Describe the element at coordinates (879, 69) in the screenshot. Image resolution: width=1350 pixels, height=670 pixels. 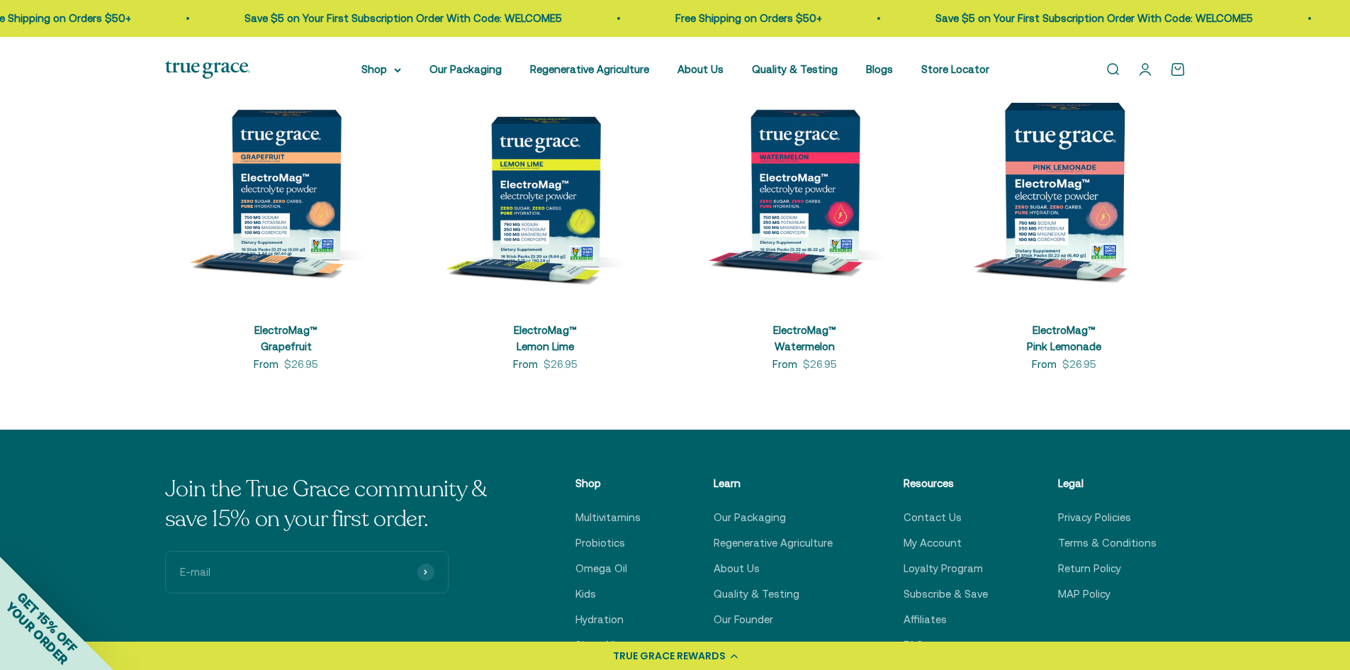
I see `a: Blogs` at that location.